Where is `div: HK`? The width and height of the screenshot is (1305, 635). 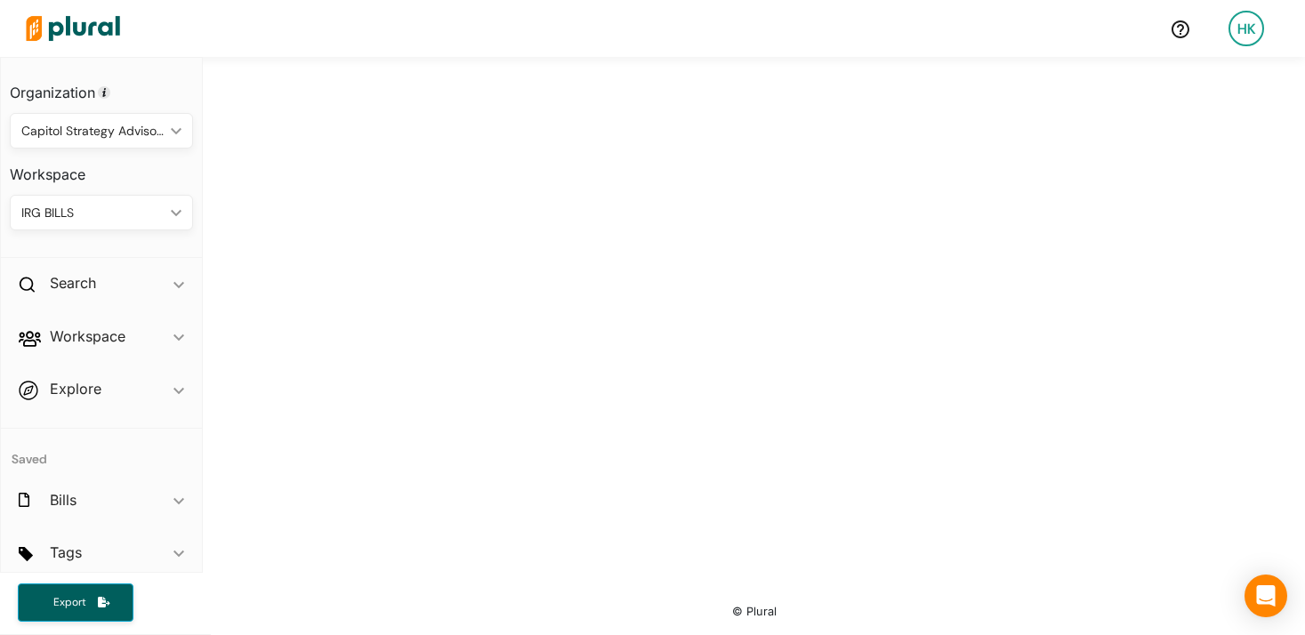
div: HK is located at coordinates (1246, 28).